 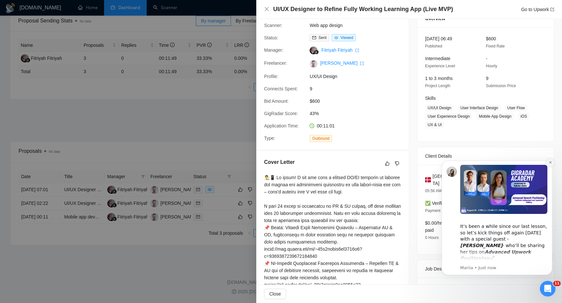 I want to click on div: Client Details, so click(x=486, y=156).